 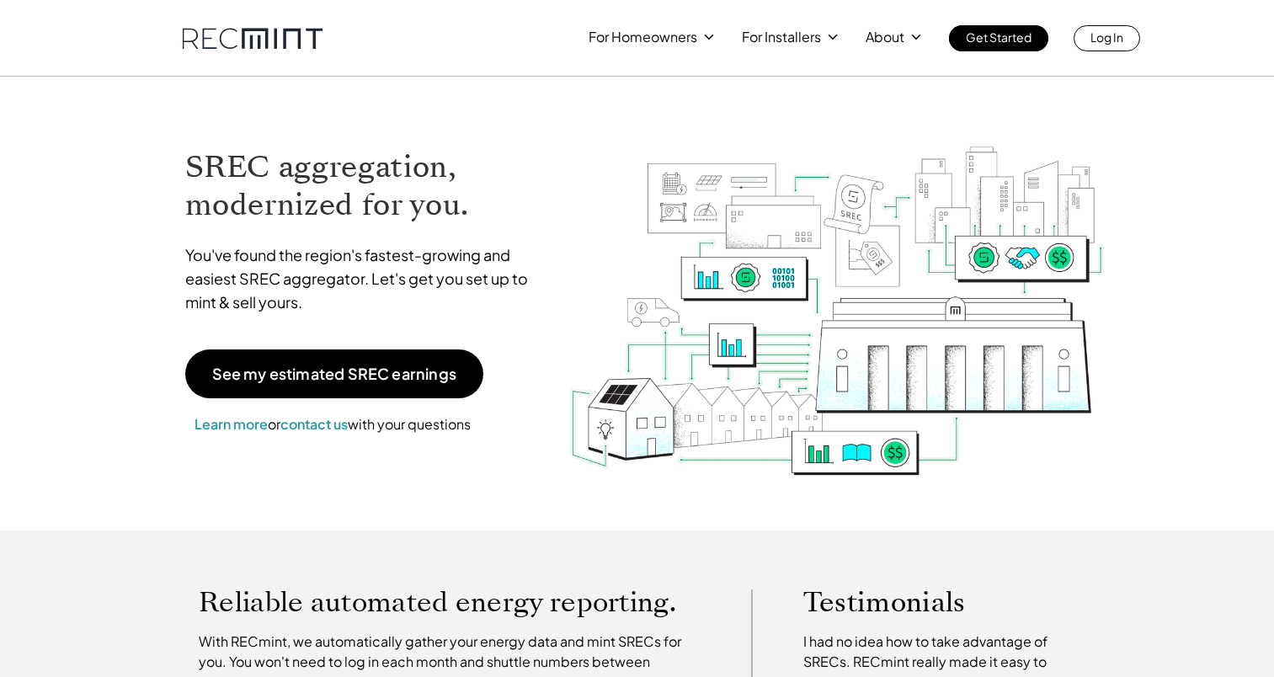 I want to click on p: See my estimated SREC earnings, so click(x=334, y=374).